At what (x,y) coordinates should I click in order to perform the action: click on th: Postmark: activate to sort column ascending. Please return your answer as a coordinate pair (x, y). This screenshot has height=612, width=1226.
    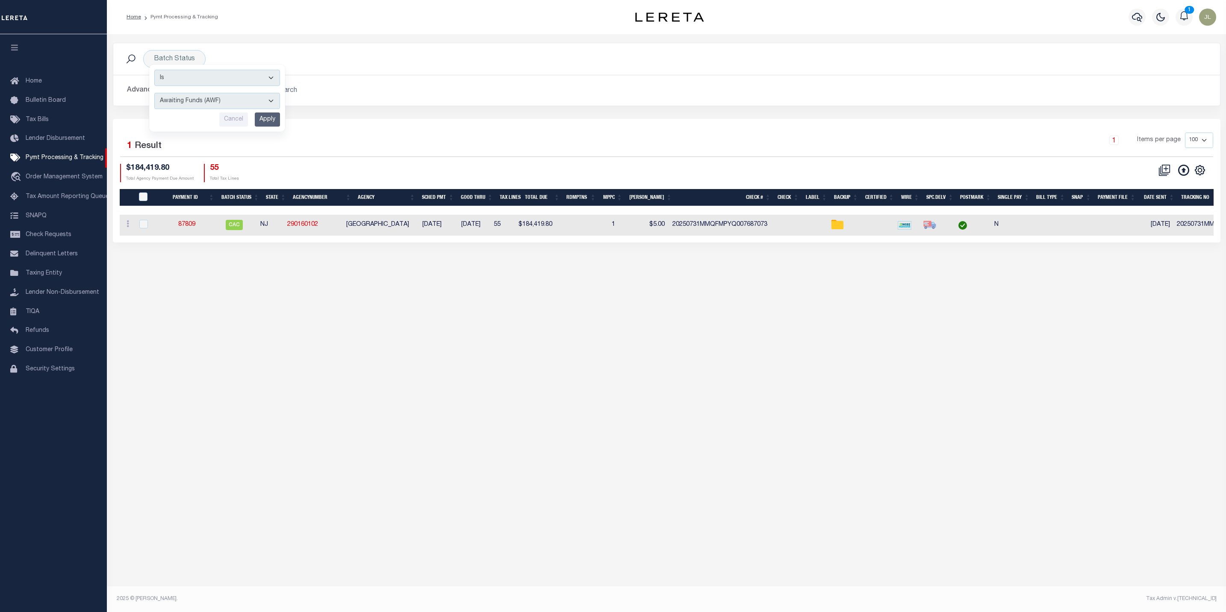
    Looking at the image, I should click on (975, 197).